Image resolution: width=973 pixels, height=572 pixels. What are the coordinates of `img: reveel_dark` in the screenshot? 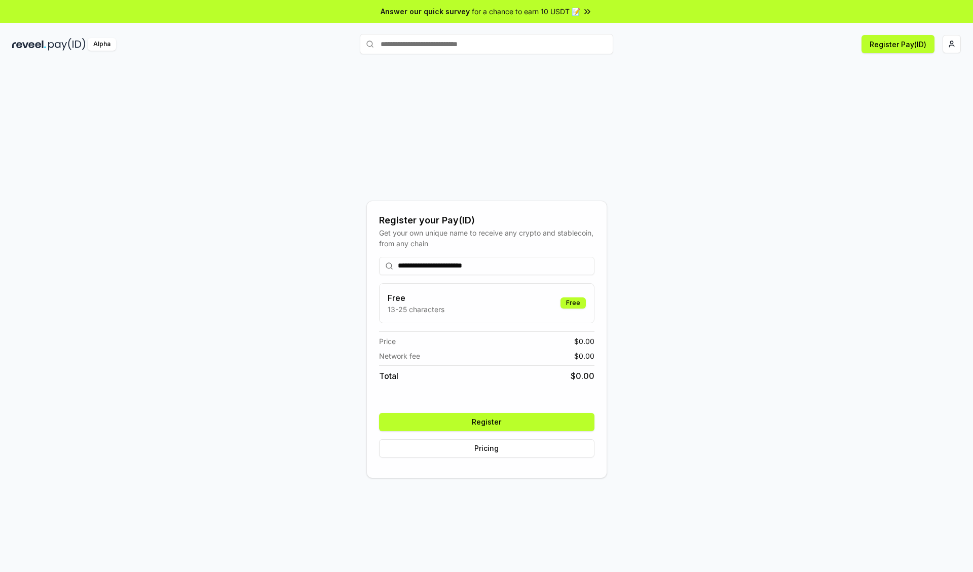 It's located at (29, 44).